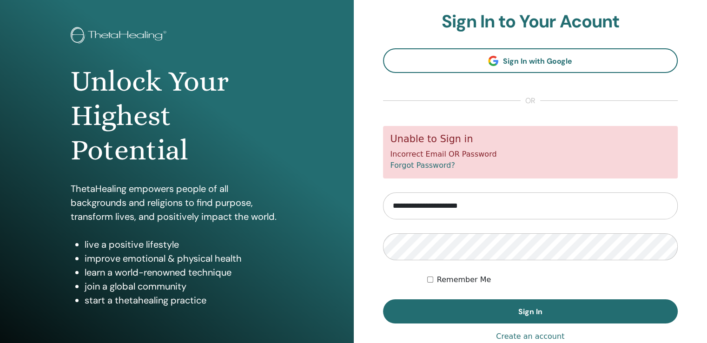 The image size is (707, 343). I want to click on li: join a global community, so click(184, 286).